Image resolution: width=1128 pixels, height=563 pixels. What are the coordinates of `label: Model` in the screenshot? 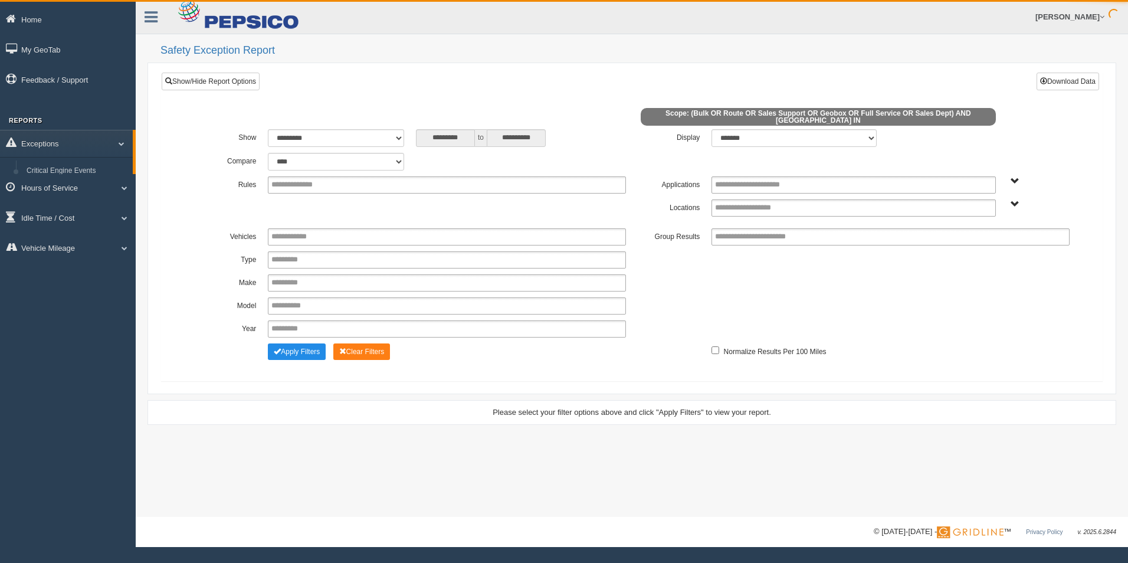 It's located at (225, 304).